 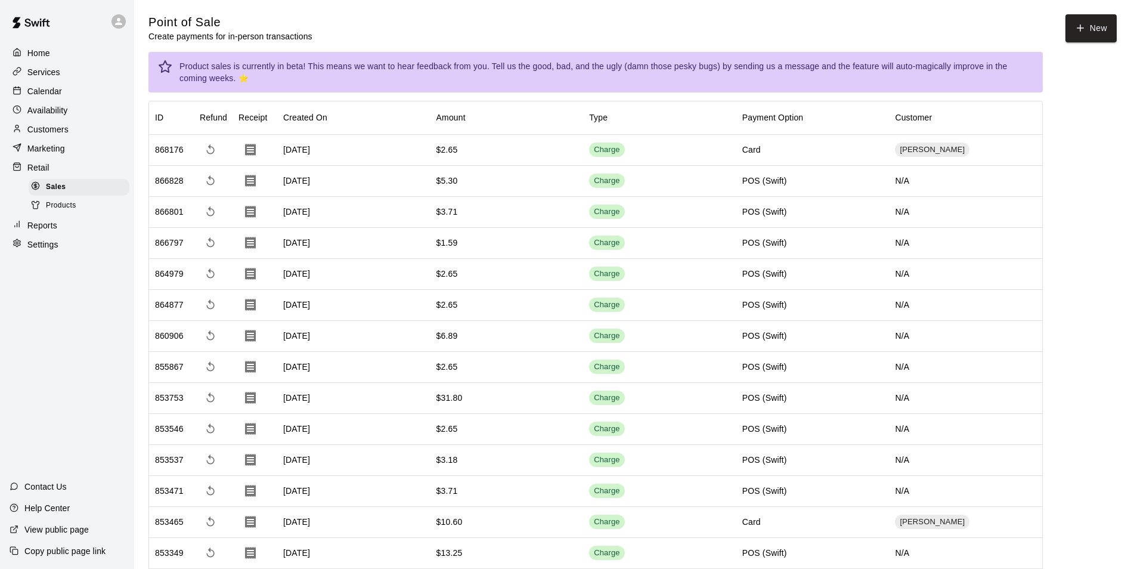 I want to click on p: Reports, so click(x=42, y=225).